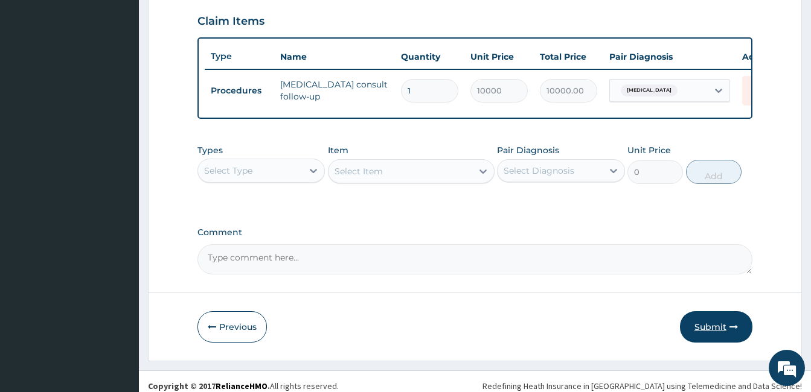 The height and width of the screenshot is (392, 811). I want to click on button: Previous, so click(232, 327).